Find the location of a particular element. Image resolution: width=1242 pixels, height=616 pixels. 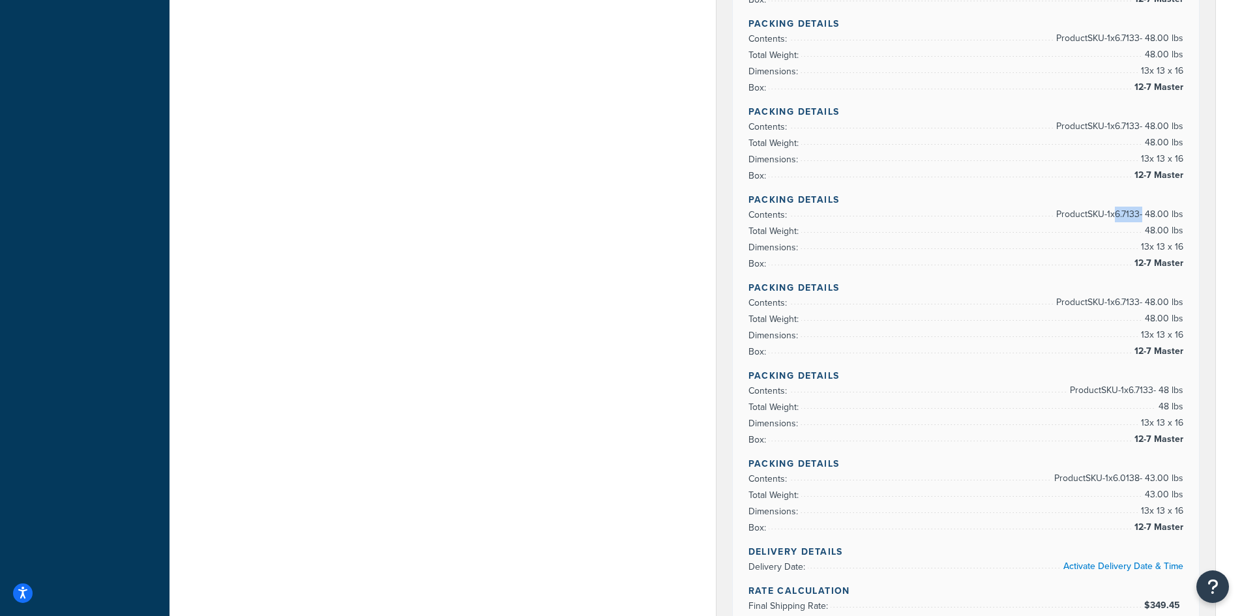

span: Delivery Date: is located at coordinates (779, 567).